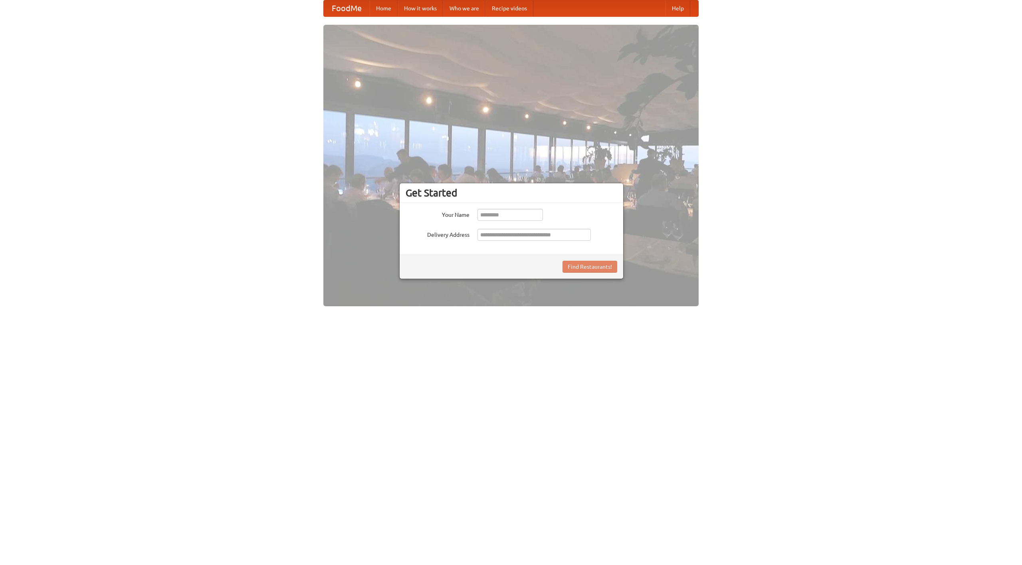 Image resolution: width=1022 pixels, height=565 pixels. What do you see at coordinates (384, 8) in the screenshot?
I see `a: Home` at bounding box center [384, 8].